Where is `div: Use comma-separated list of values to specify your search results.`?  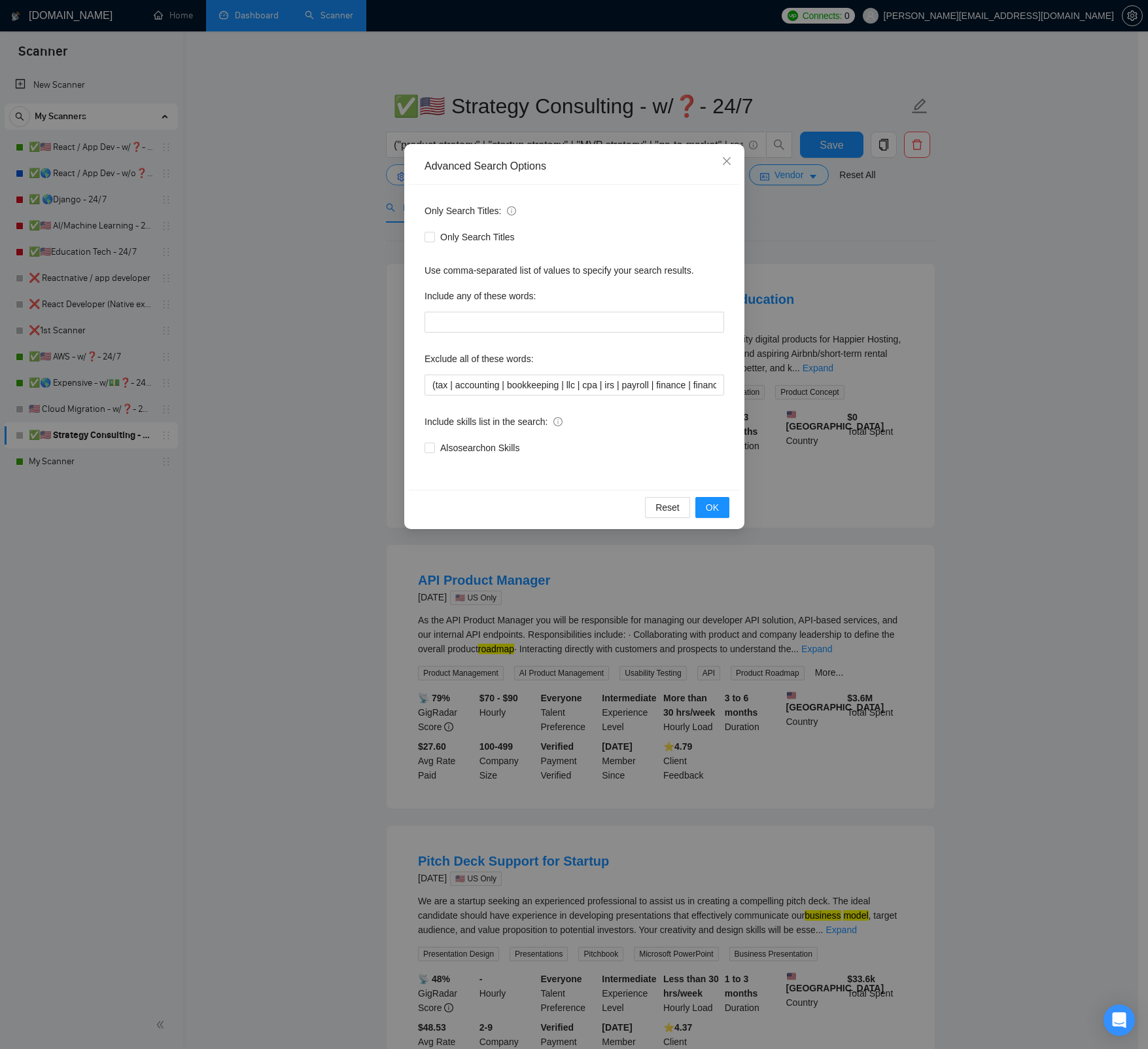
div: Use comma-separated list of values to specify your search results. is located at coordinates (575, 270).